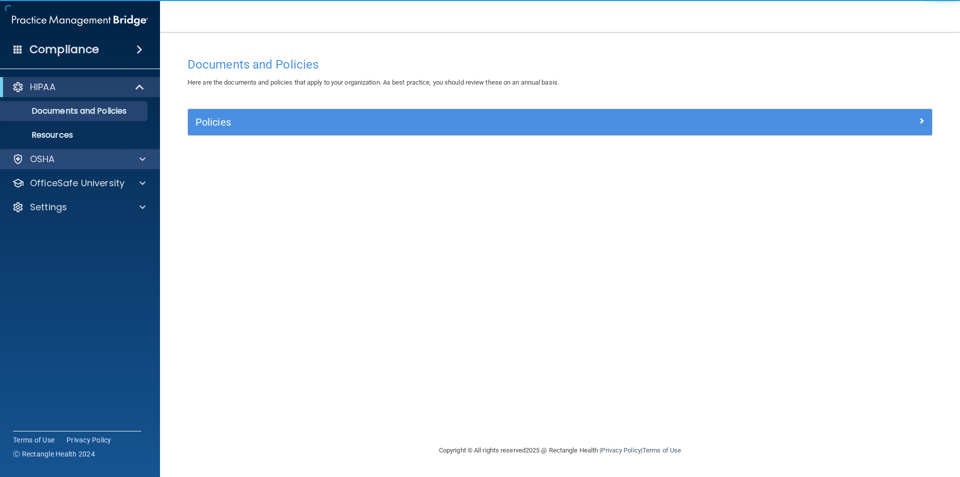  What do you see at coordinates (75, 111) in the screenshot?
I see `p: Documents and Policies` at bounding box center [75, 111].